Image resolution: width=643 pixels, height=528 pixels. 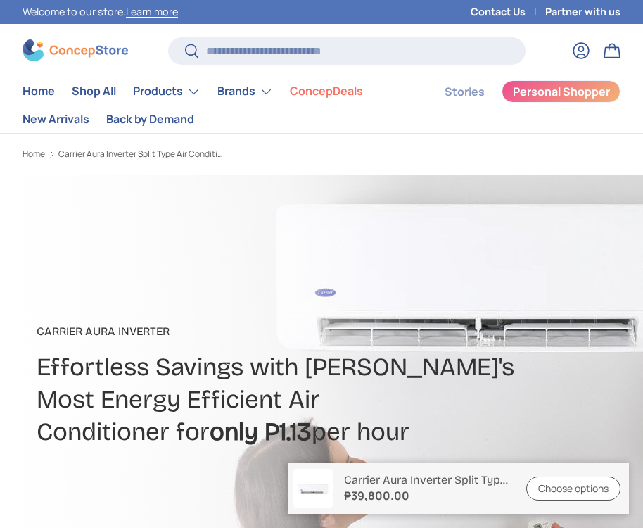 What do you see at coordinates (245, 91) in the screenshot?
I see `summary: Brands` at bounding box center [245, 91].